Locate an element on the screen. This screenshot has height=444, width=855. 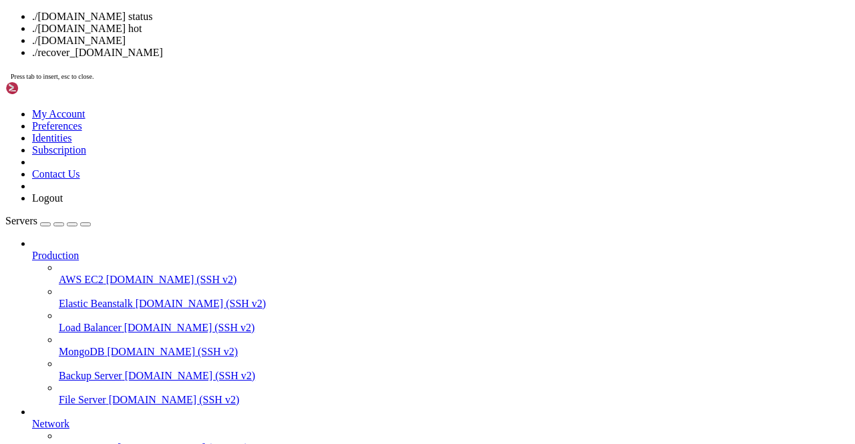
span: Load Balancer is located at coordinates (90, 327).